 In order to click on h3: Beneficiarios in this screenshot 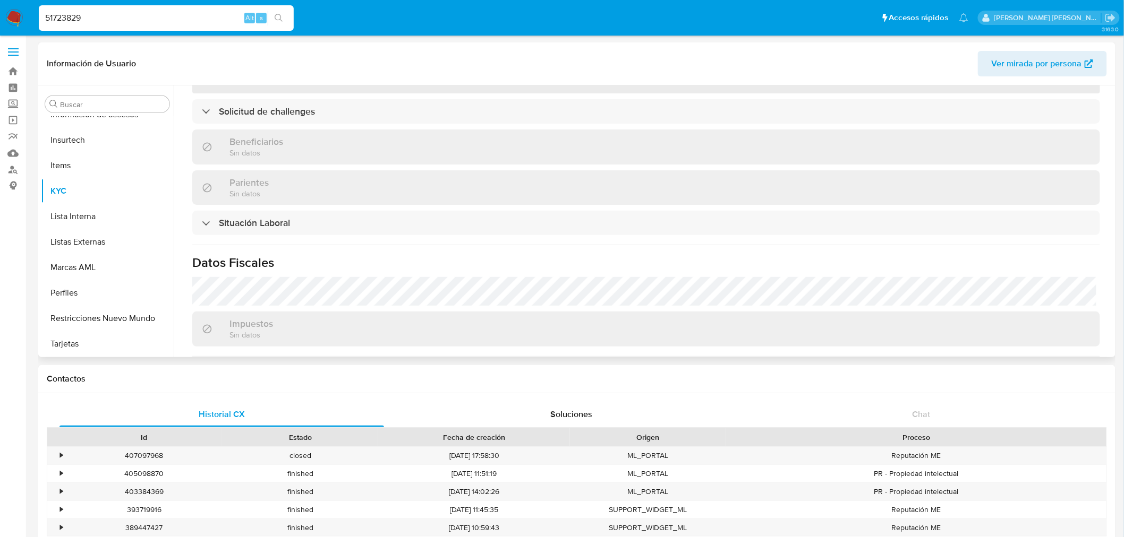, I will do `click(256, 142)`.